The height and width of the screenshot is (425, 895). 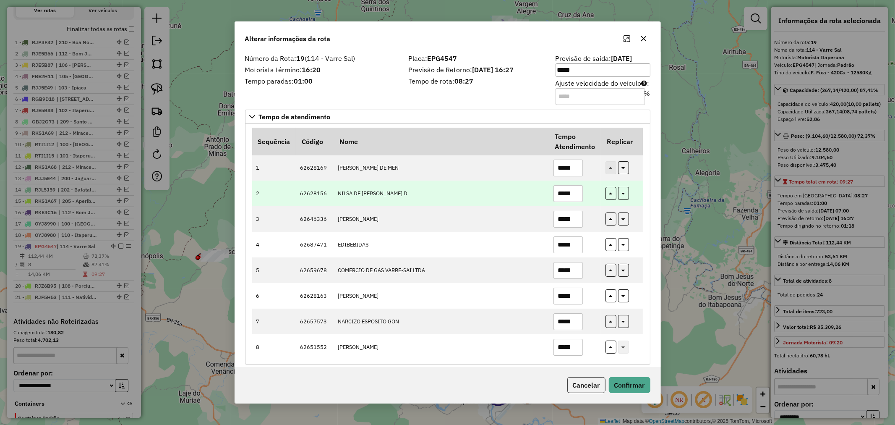 What do you see at coordinates (303, 81) in the screenshot?
I see `strong: 01:00` at bounding box center [303, 81].